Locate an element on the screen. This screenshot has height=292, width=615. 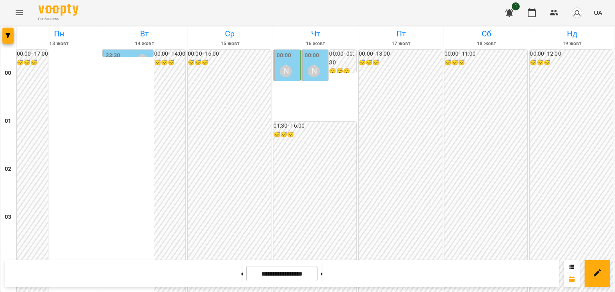
h6: Чт is located at coordinates (315, 34).